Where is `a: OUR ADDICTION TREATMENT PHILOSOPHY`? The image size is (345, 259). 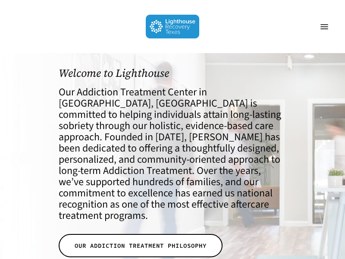 a: OUR ADDICTION TREATMENT PHILOSOPHY is located at coordinates (141, 245).